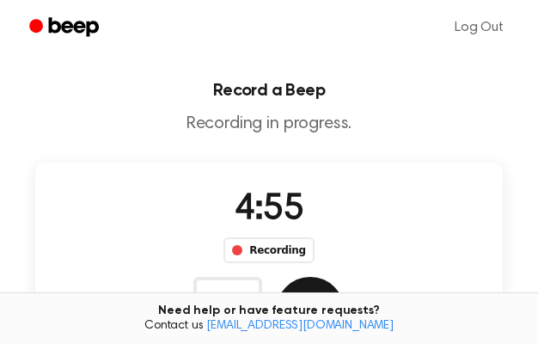 Image resolution: width=538 pixels, height=344 pixels. Describe the element at coordinates (269, 91) in the screenshot. I see `h1: Record a Beep` at that location.